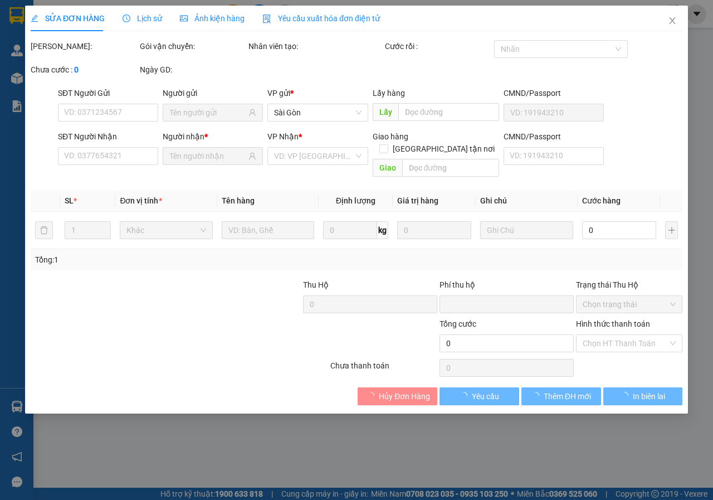 The width and height of the screenshot is (713, 500). What do you see at coordinates (405, 396) in the screenshot?
I see `span: Hủy Đơn Hàng` at bounding box center [405, 396].